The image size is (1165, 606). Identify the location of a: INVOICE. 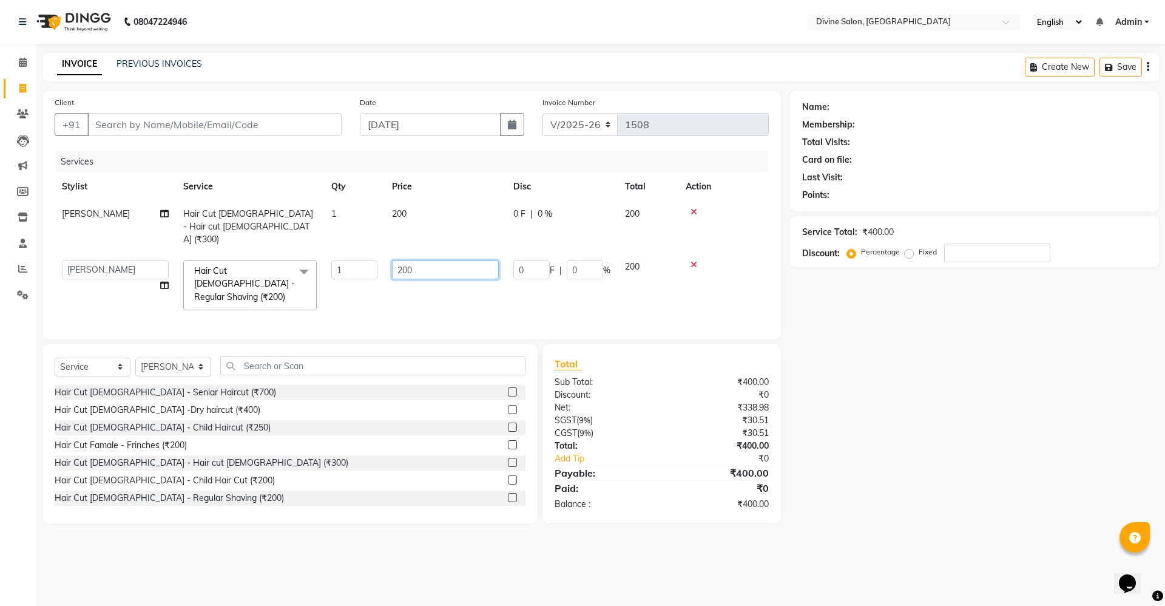
(79, 64).